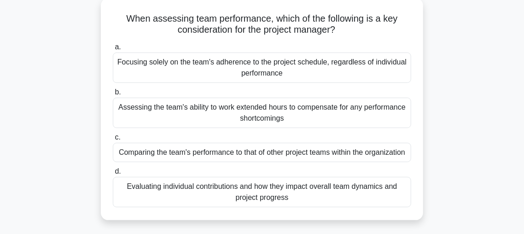  I want to click on span: d., so click(117, 171).